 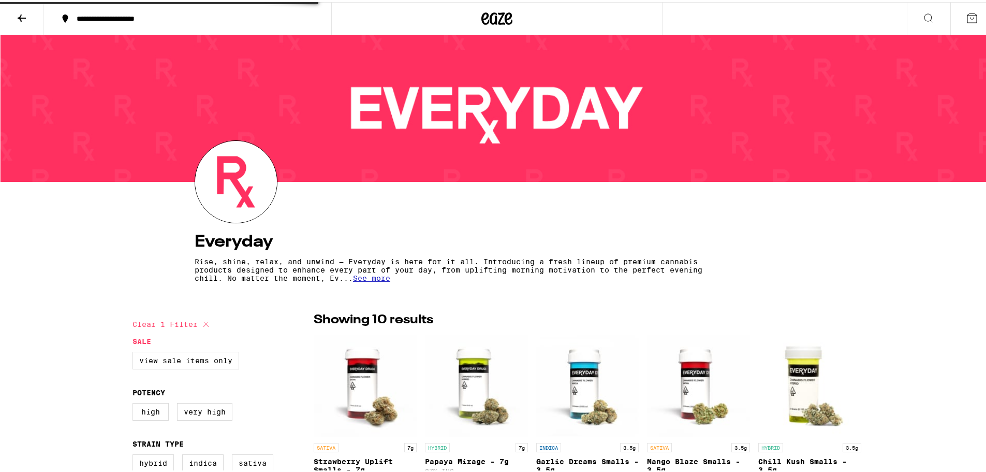 What do you see at coordinates (497, 240) in the screenshot?
I see `h4: Everyday` at bounding box center [497, 240].